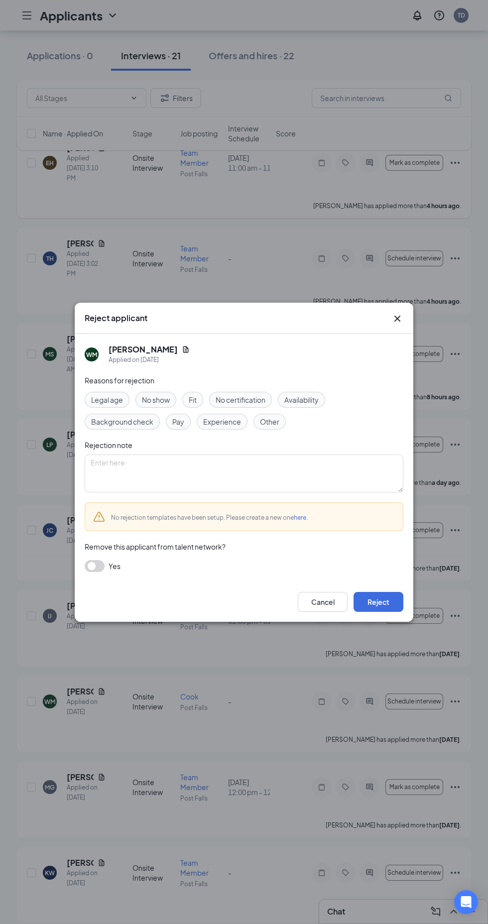 The image size is (488, 924). I want to click on span: Background check, so click(122, 422).